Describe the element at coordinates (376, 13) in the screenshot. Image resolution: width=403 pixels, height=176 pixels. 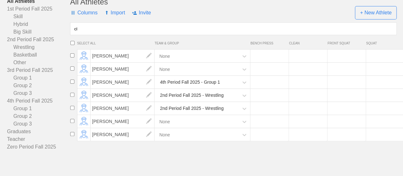
I see `span: + New Athlete` at that location.